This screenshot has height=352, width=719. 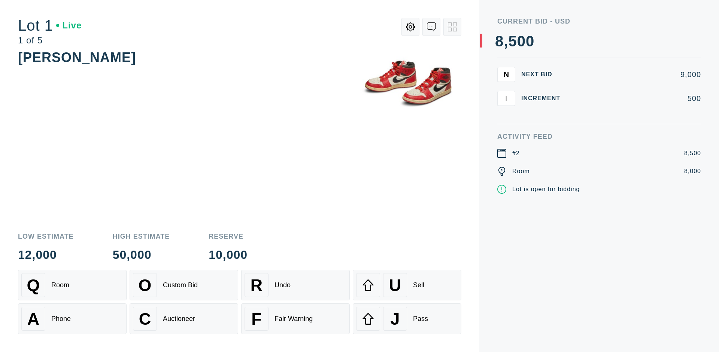 What do you see at coordinates (141, 237) in the screenshot?
I see `div: High Estimate` at bounding box center [141, 237].